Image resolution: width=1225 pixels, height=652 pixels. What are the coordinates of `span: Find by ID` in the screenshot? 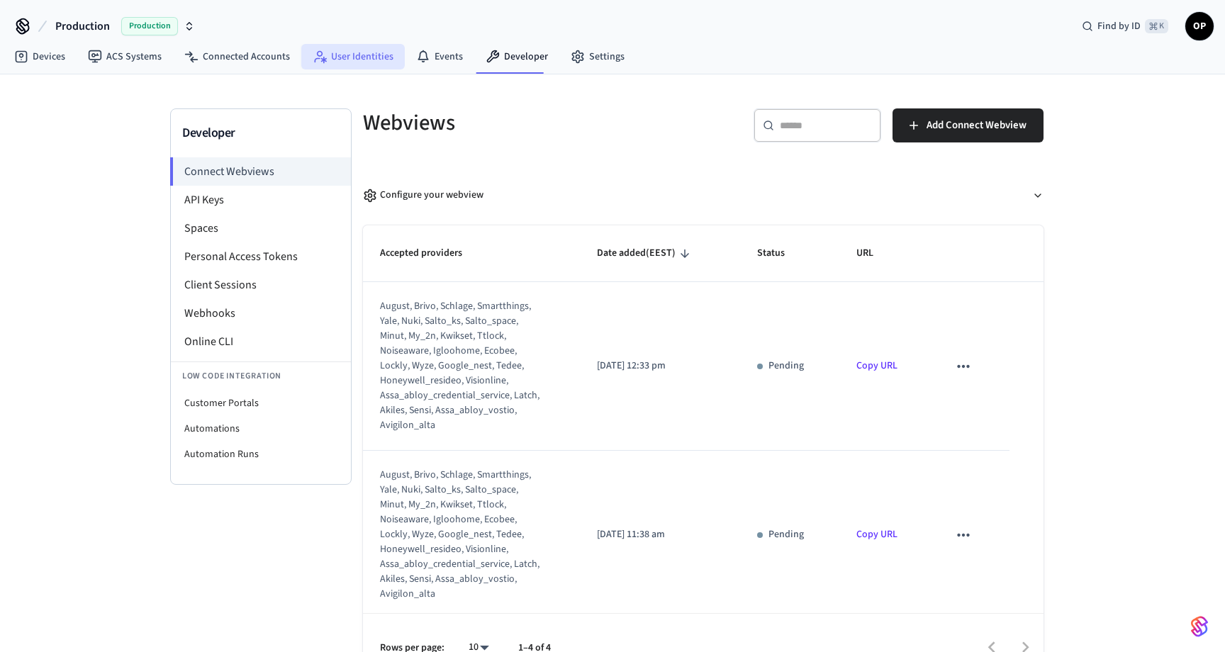 It's located at (1118, 26).